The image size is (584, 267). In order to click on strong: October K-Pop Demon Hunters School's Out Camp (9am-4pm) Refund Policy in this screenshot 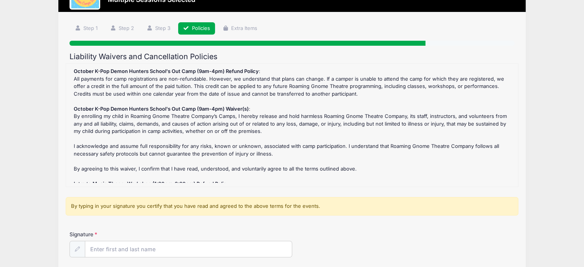, I will do `click(166, 71)`.